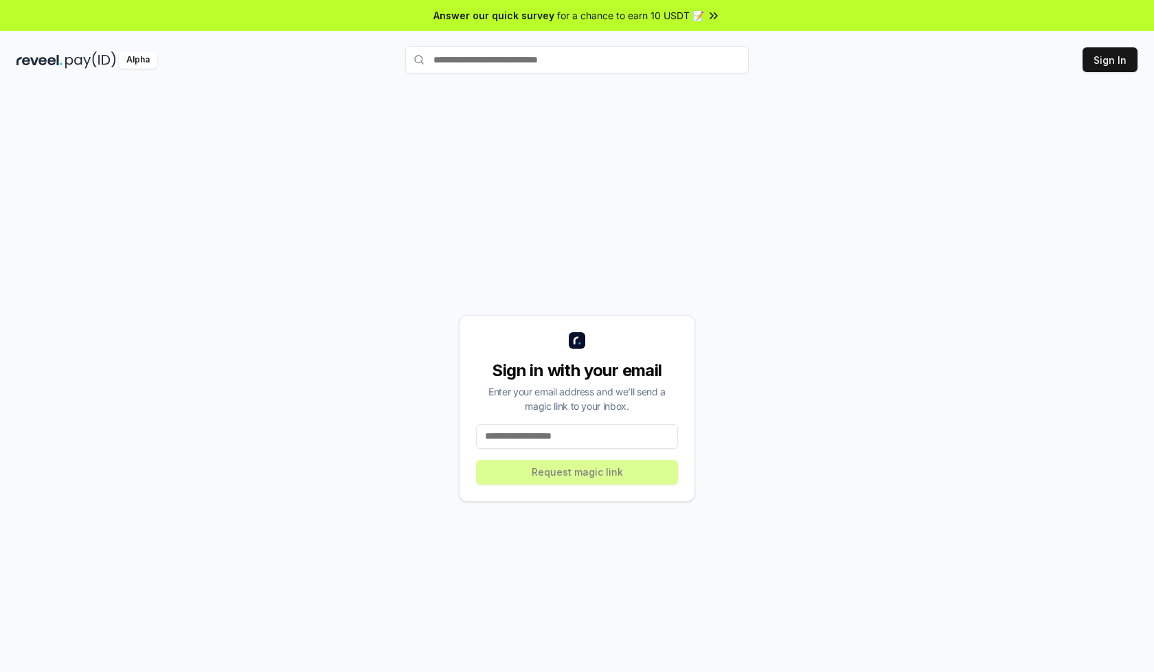  I want to click on button: Sign In, so click(1110, 60).